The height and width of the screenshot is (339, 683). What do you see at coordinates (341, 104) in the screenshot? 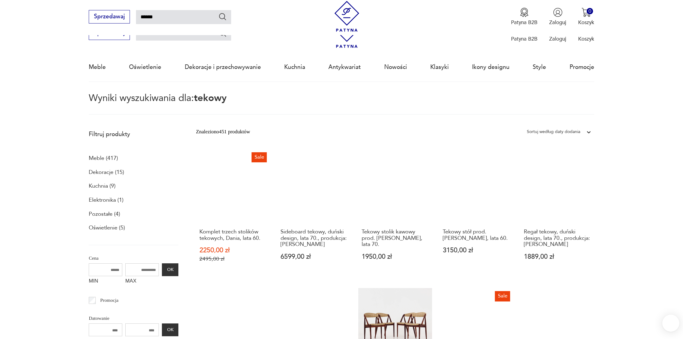
I see `p: Wyniki wyszukiwania dla:` at bounding box center [341, 104].